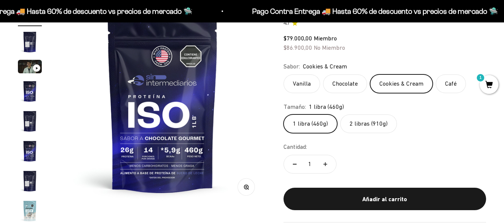  What do you see at coordinates (295, 164) in the screenshot?
I see `button: Reducir cantidad` at bounding box center [295, 164].